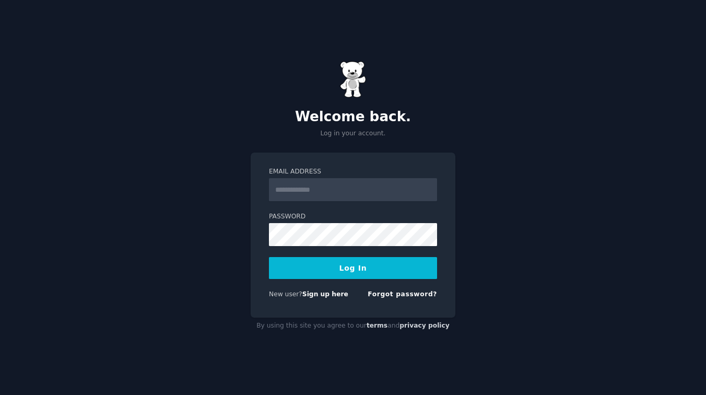 The width and height of the screenshot is (706, 395). Describe the element at coordinates (353, 134) in the screenshot. I see `p: Log in your account.` at that location.